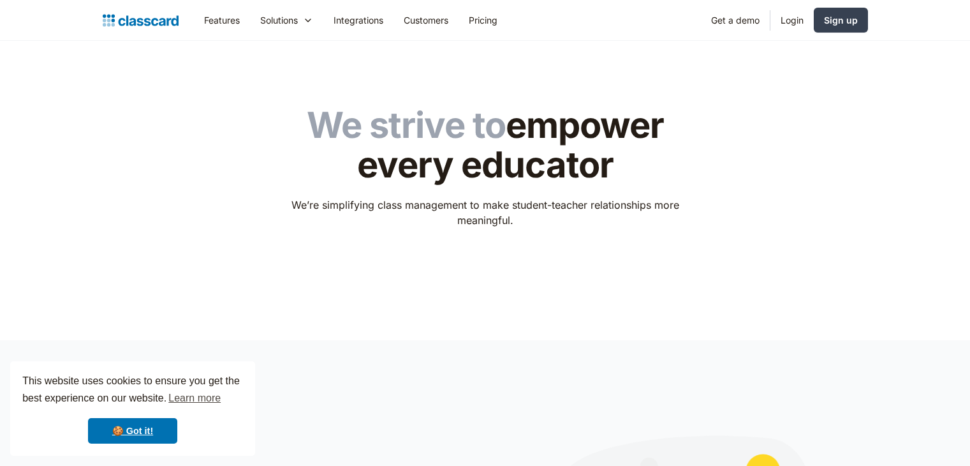  Describe the element at coordinates (736, 20) in the screenshot. I see `a: Get a demo` at that location.